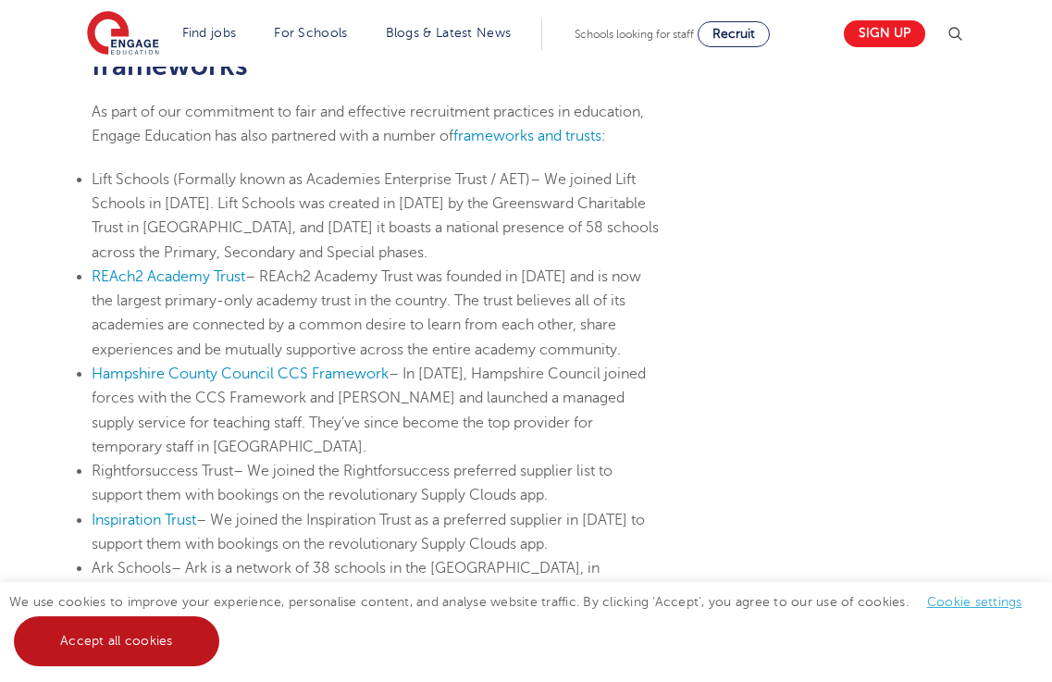 Image resolution: width=1052 pixels, height=682 pixels. What do you see at coordinates (352, 483) in the screenshot?
I see `span: – We joined the Rightforsuccess preferred supplier list to support them with bookings on the revo...` at bounding box center [352, 483].